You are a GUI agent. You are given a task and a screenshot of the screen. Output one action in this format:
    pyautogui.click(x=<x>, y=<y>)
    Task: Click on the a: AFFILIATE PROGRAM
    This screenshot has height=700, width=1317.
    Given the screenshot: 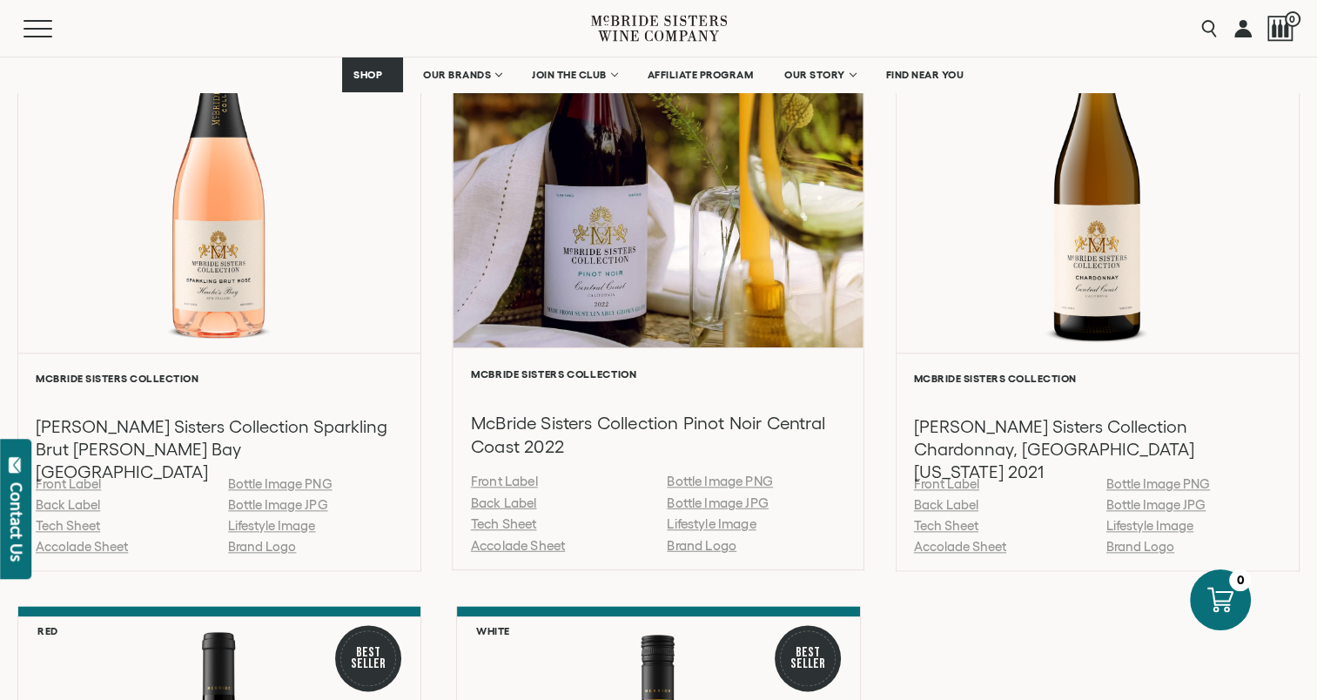 What is the action you would take?
    pyautogui.click(x=701, y=75)
    